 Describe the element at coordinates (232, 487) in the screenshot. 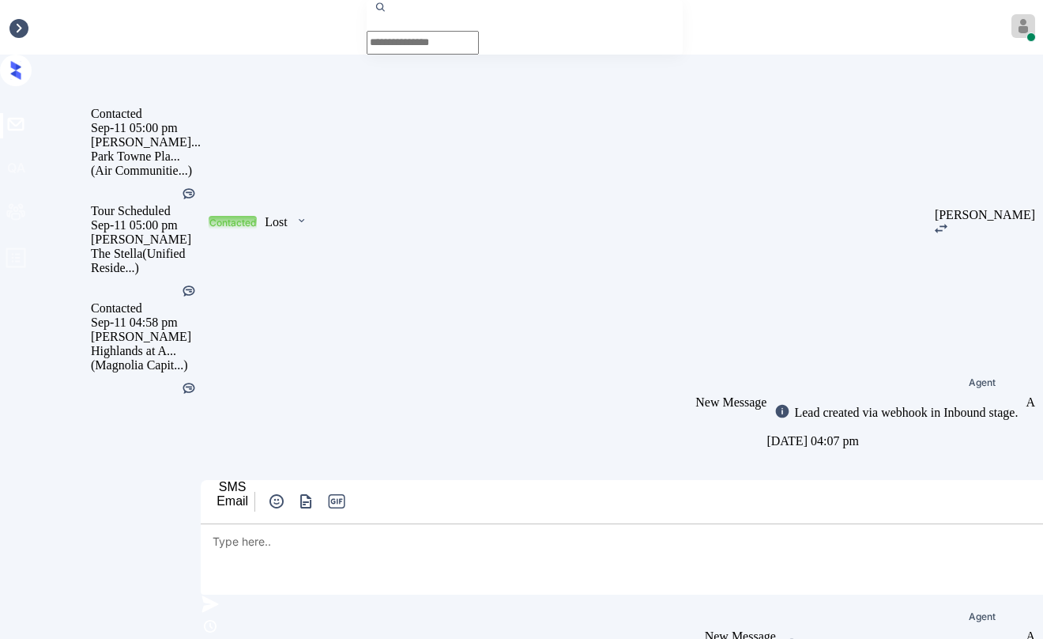

I see `div: SMS` at that location.